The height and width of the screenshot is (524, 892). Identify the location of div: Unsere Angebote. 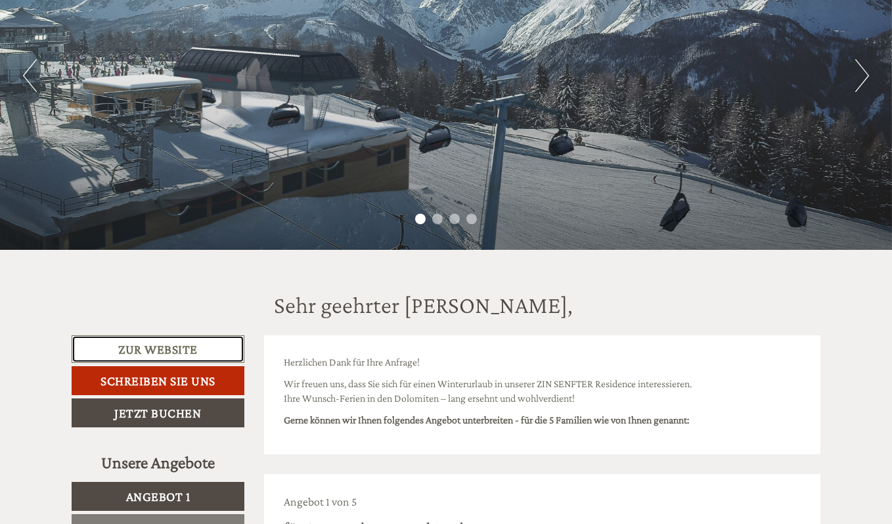
(158, 462).